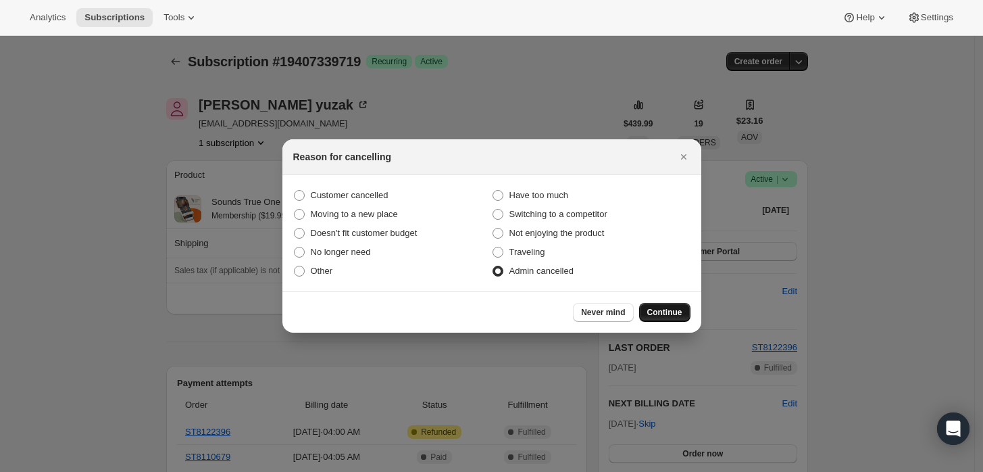 Image resolution: width=983 pixels, height=472 pixels. I want to click on span: Traveling, so click(527, 251).